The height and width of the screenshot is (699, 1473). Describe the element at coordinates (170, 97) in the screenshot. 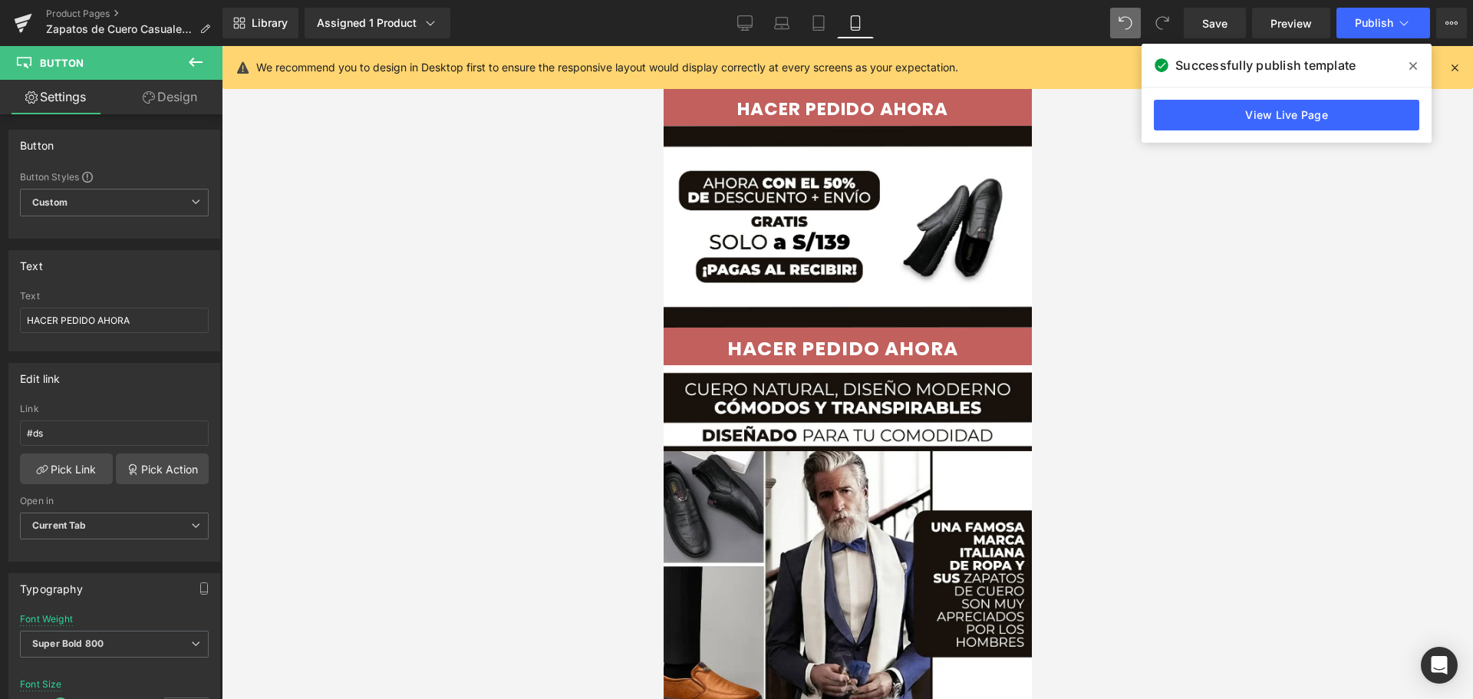

I see `a: Design` at that location.